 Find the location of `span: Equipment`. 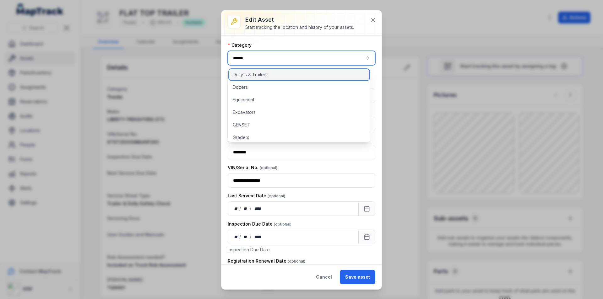

span: Equipment is located at coordinates (244, 100).